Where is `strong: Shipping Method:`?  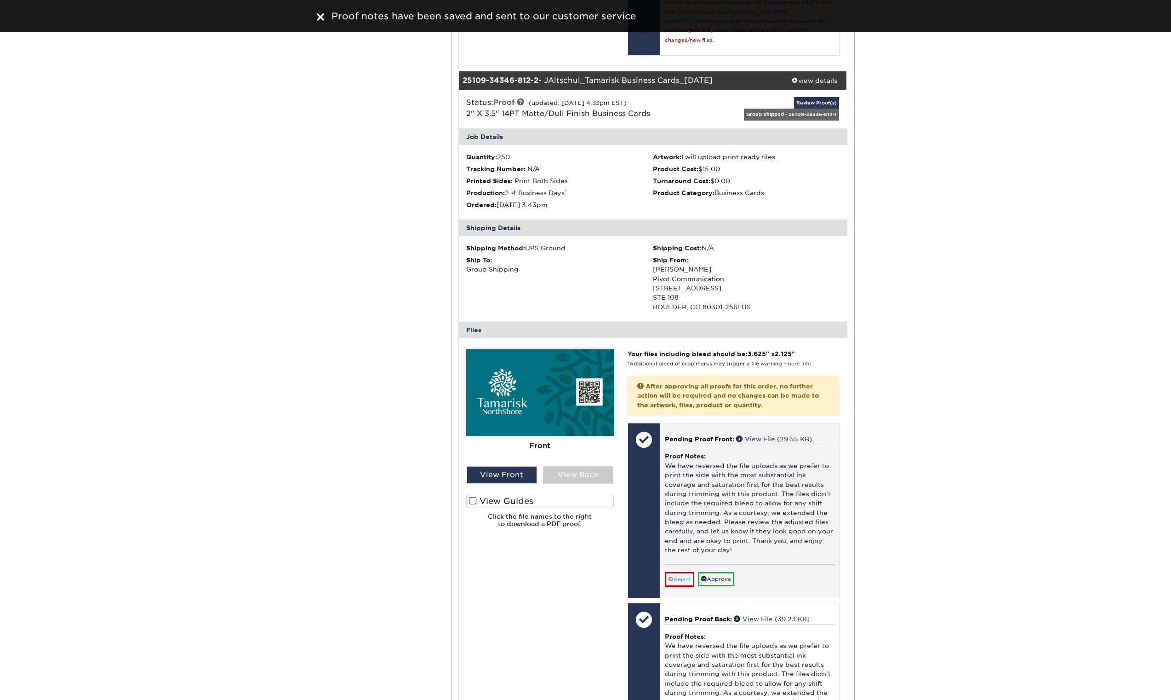
strong: Shipping Method: is located at coordinates (496, 248).